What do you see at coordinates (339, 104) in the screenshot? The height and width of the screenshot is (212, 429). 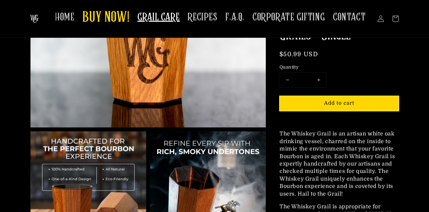 I see `button: Add to cart` at bounding box center [339, 104].